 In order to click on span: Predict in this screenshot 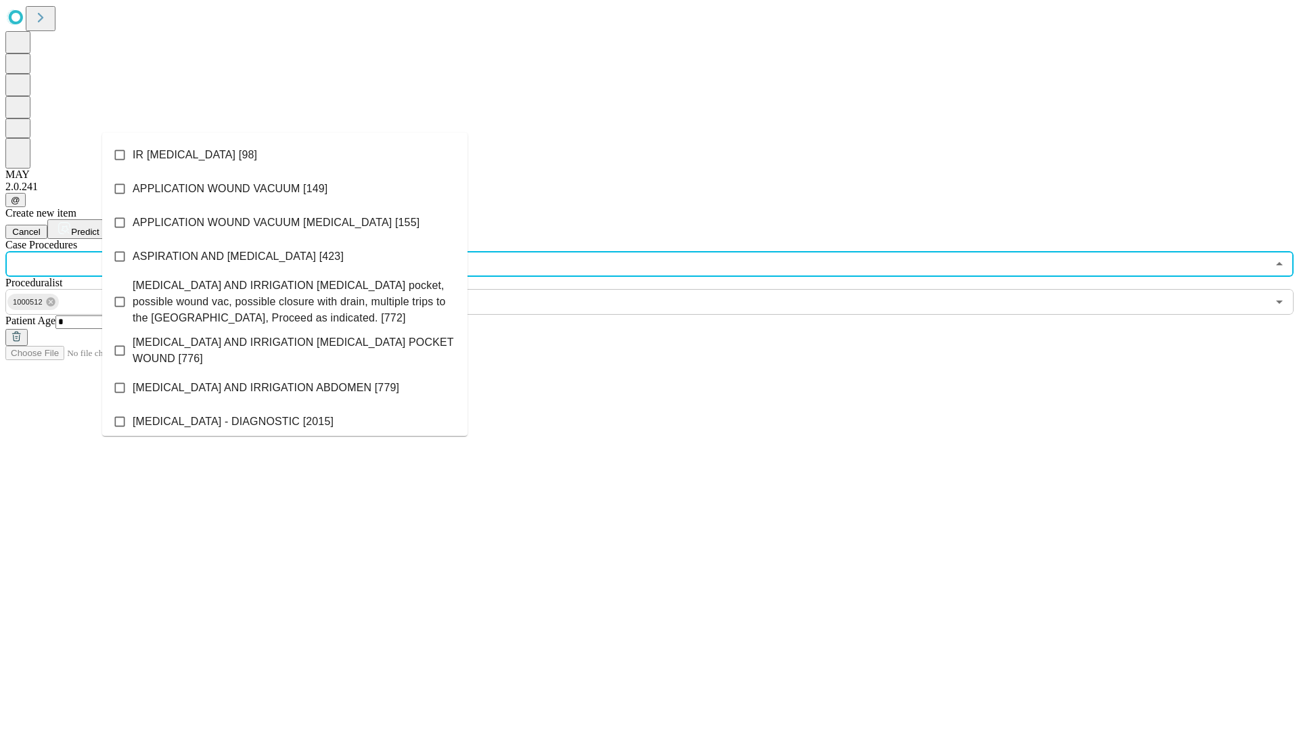, I will do `click(85, 231)`.